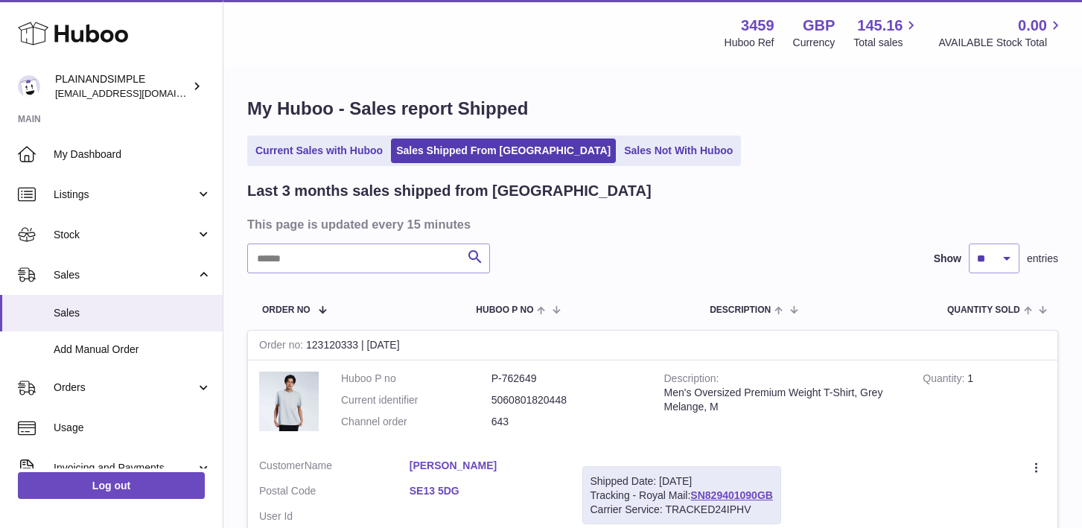 The width and height of the screenshot is (1082, 528). What do you see at coordinates (334, 516) in the screenshot?
I see `dt: User Id` at bounding box center [334, 516].